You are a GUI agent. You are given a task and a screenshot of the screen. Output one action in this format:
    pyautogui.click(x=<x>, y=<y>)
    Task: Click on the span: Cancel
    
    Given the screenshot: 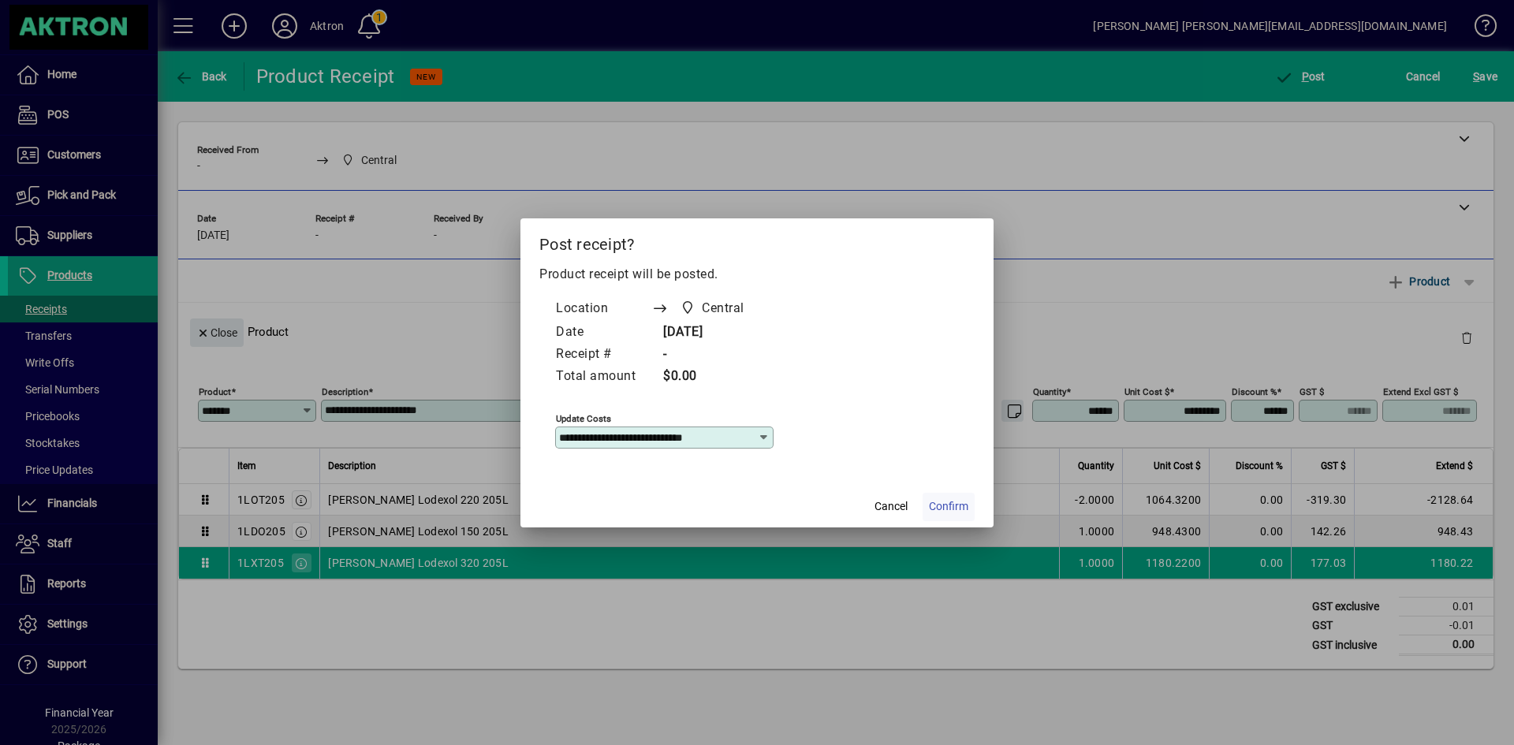 What is the action you would take?
    pyautogui.click(x=891, y=506)
    